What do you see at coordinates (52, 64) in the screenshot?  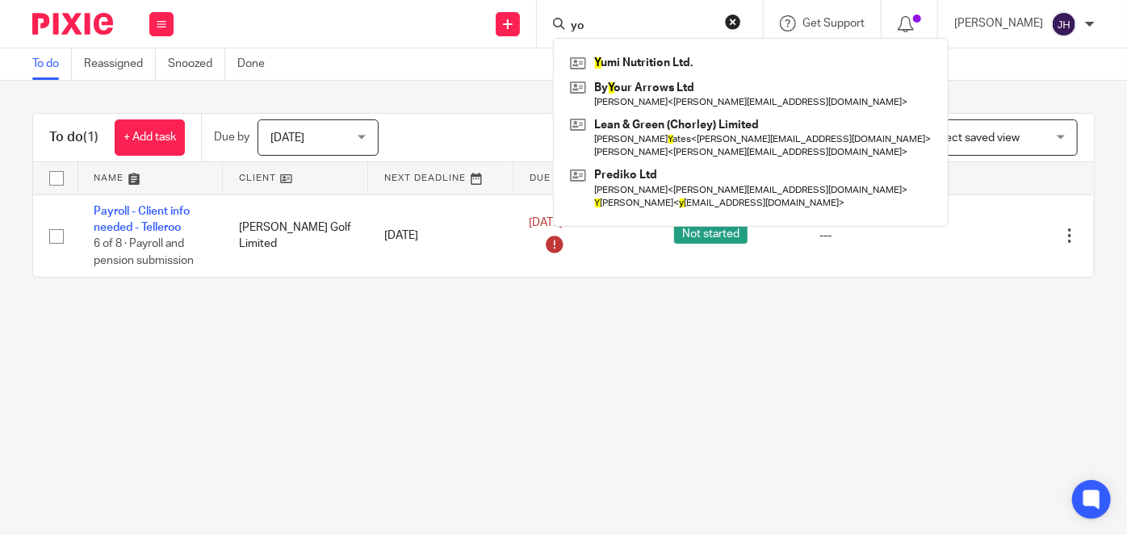 I see `a: To do` at bounding box center [52, 64].